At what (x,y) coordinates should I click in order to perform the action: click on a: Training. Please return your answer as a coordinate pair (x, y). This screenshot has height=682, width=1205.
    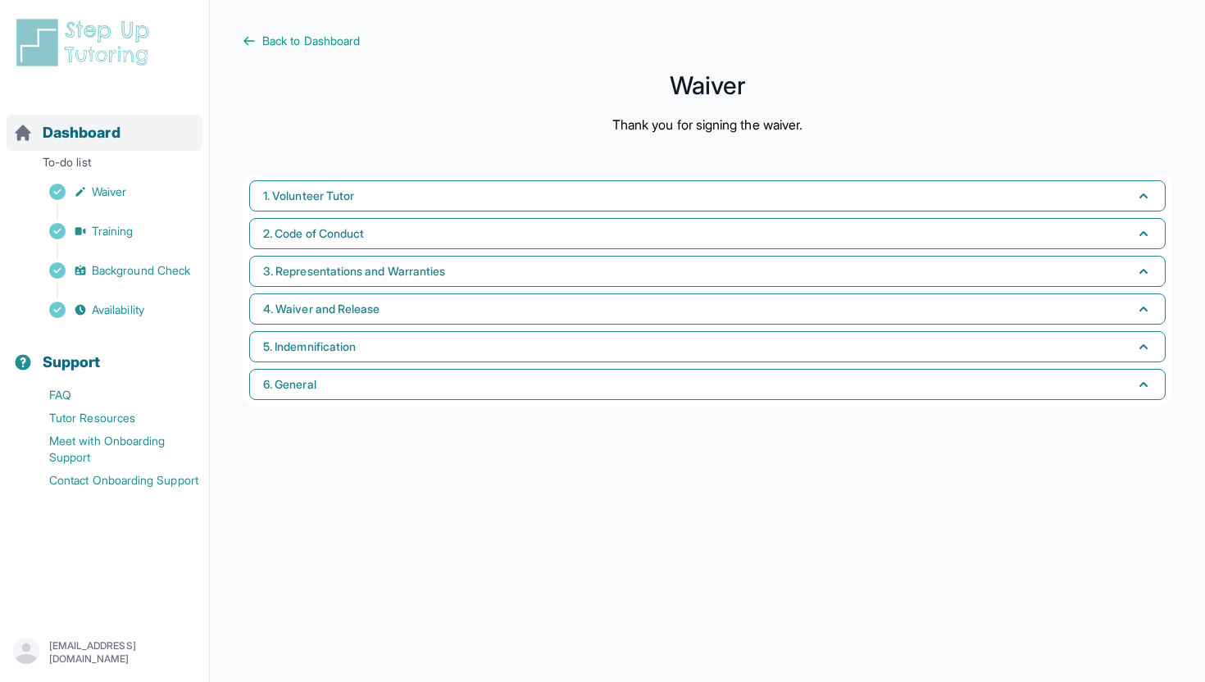
    Looking at the image, I should click on (111, 231).